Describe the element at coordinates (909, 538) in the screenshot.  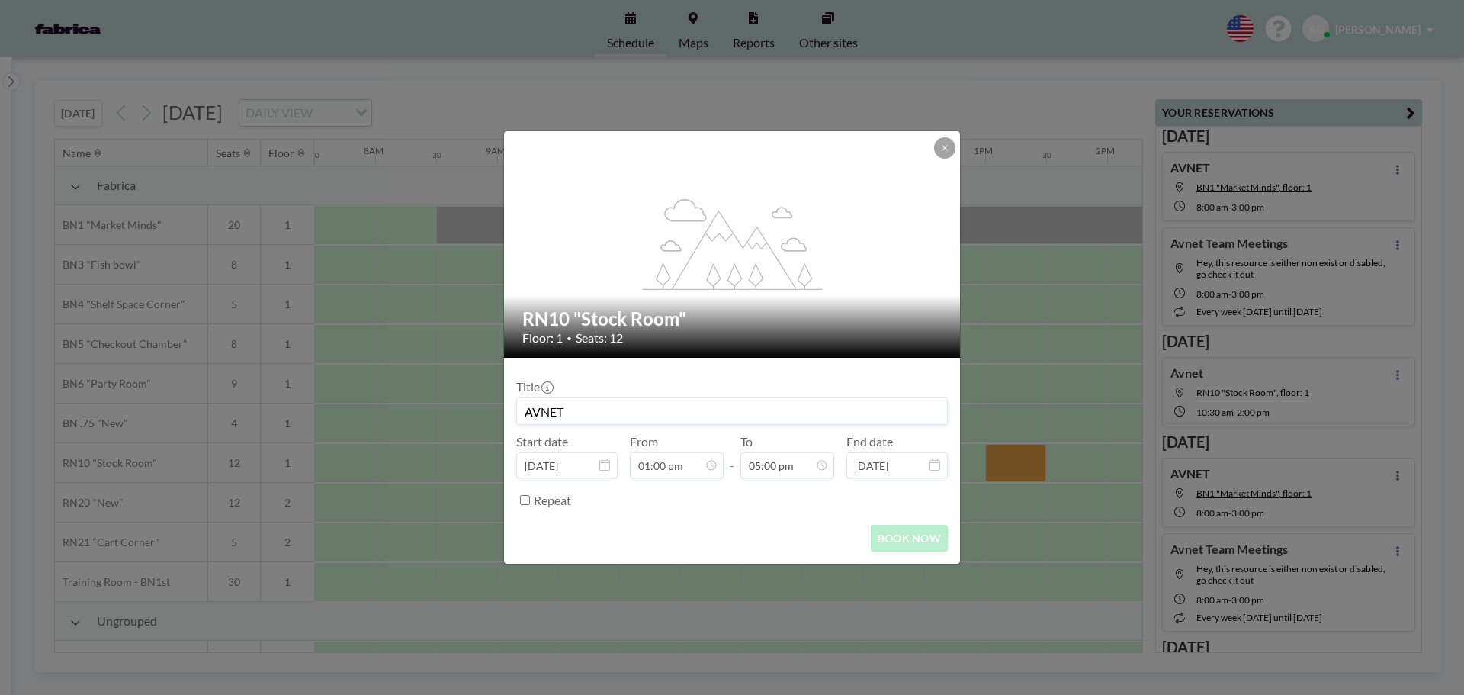
I see `button: BOOK NOW` at that location.